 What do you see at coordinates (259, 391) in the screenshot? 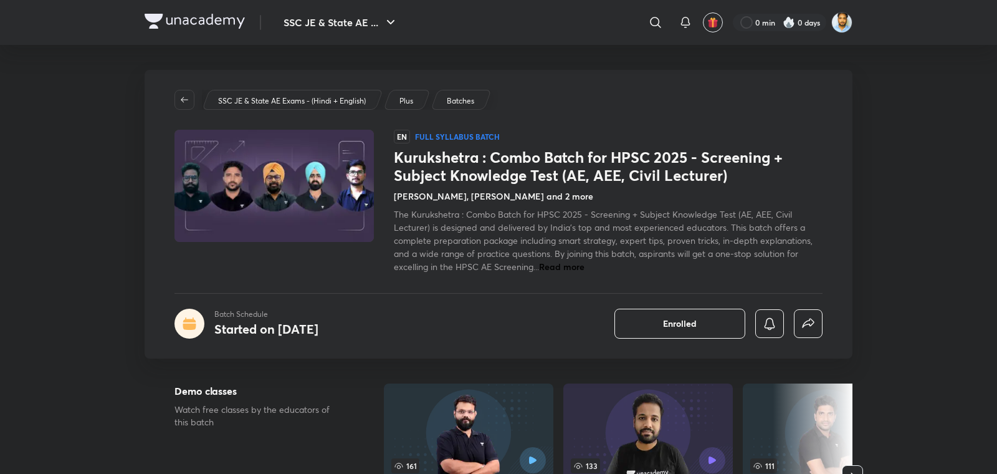
I see `h5: Demo classes` at bounding box center [259, 391].